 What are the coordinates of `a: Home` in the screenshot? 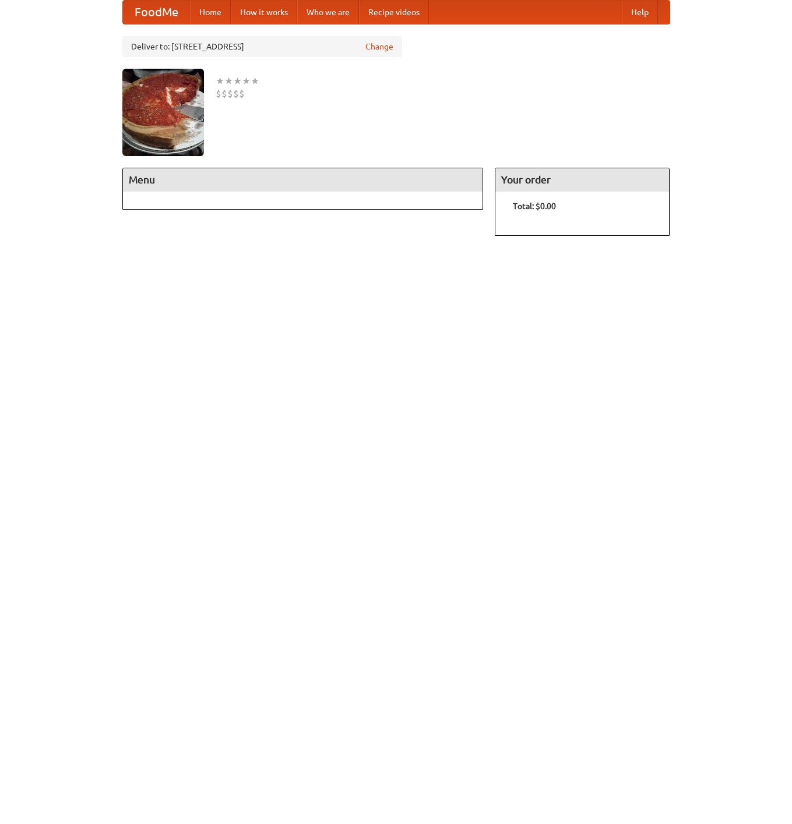 It's located at (210, 12).